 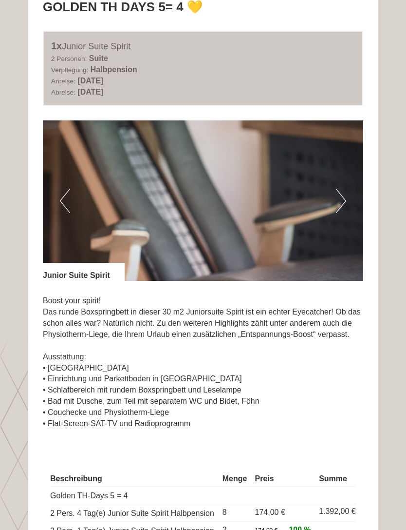 I want to click on th: Summe, so click(x=336, y=478).